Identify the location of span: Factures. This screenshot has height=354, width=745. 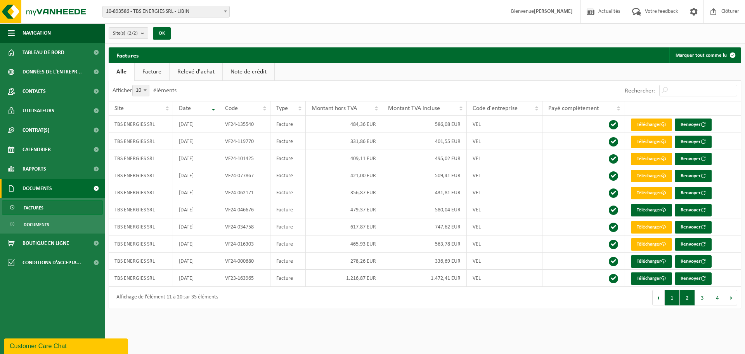
(33, 208).